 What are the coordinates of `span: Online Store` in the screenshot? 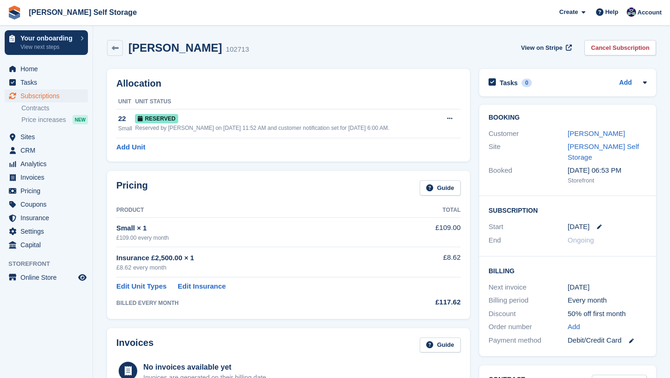 It's located at (48, 277).